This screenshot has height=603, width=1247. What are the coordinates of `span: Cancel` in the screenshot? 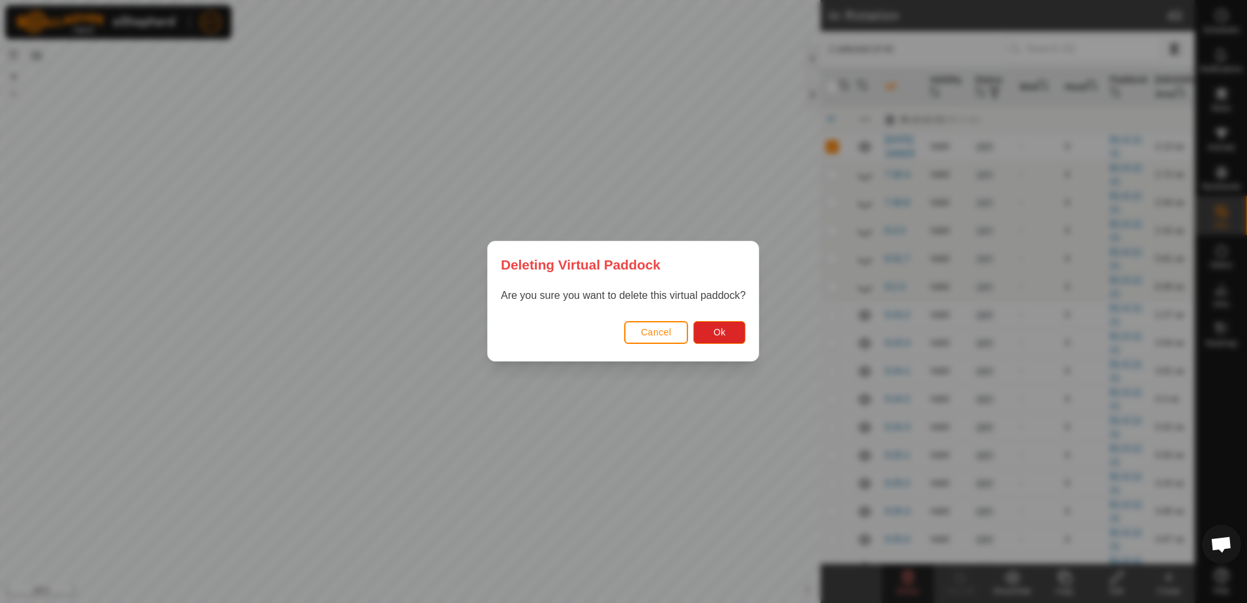 It's located at (656, 333).